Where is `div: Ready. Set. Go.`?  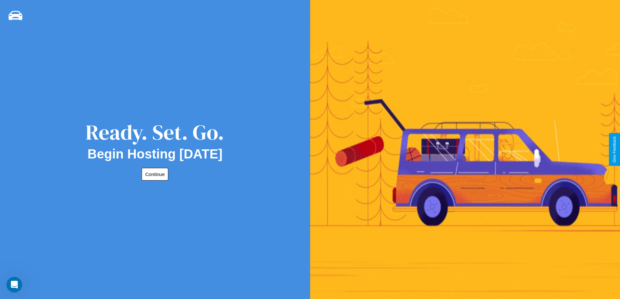
div: Ready. Set. Go. is located at coordinates (155, 132).